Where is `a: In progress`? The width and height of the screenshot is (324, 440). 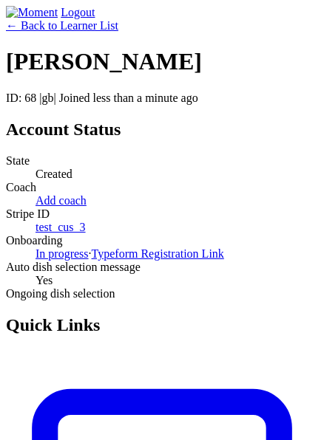
a: In progress is located at coordinates (62, 253).